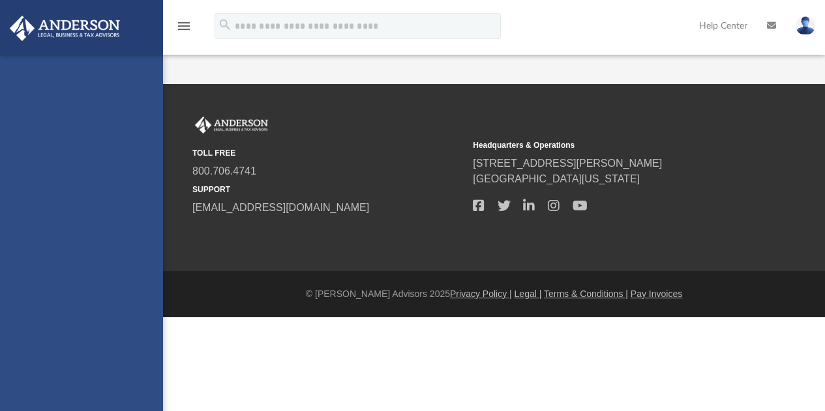  What do you see at coordinates (225, 25) in the screenshot?
I see `i: search` at bounding box center [225, 25].